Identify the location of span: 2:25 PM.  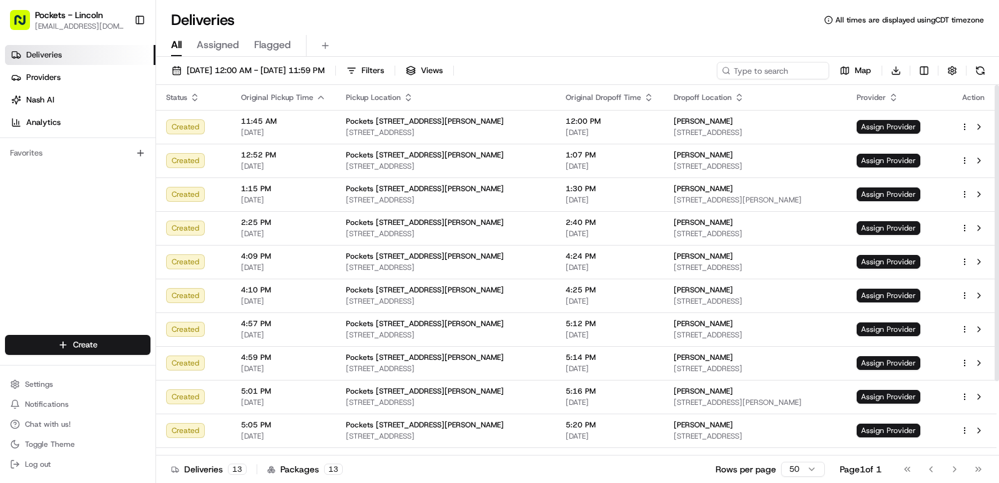
(284, 222).